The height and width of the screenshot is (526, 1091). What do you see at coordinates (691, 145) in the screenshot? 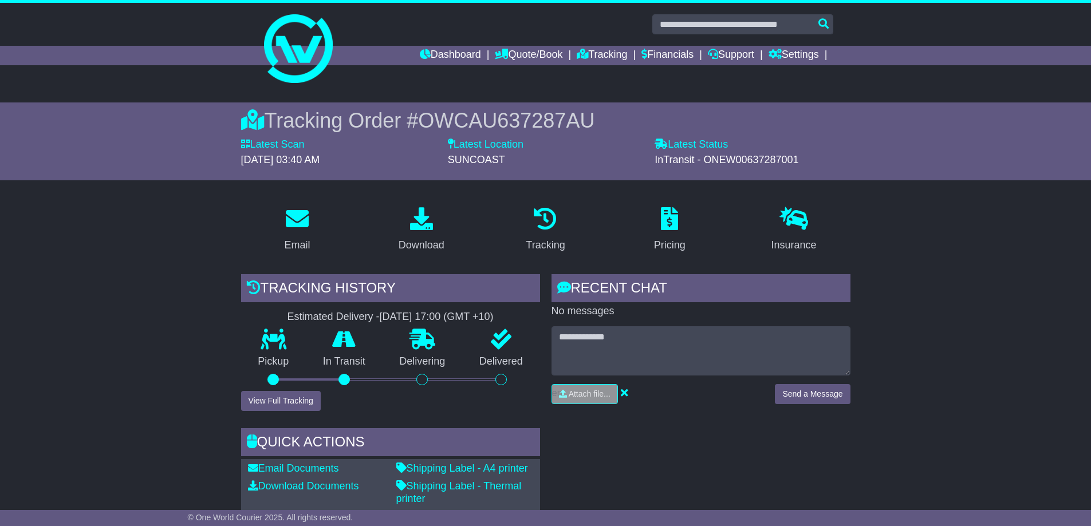
I see `label: Latest Status` at bounding box center [691, 145].